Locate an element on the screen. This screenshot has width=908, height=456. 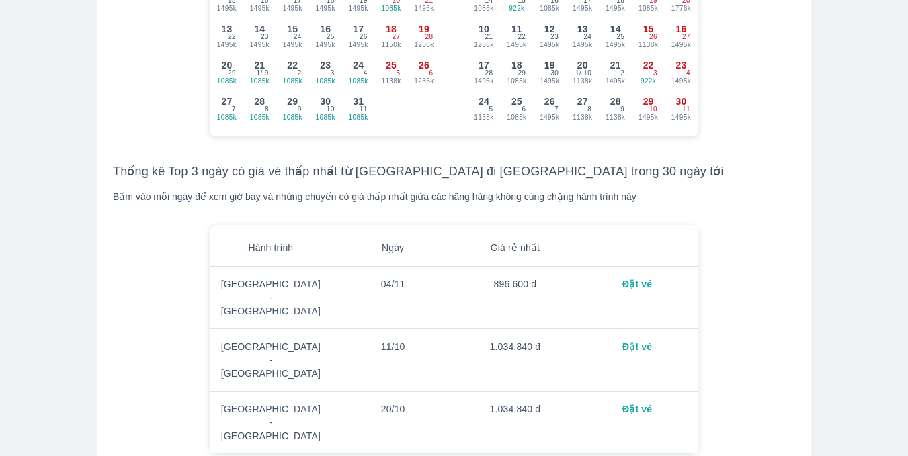
button: 291495k10 is located at coordinates (648, 107).